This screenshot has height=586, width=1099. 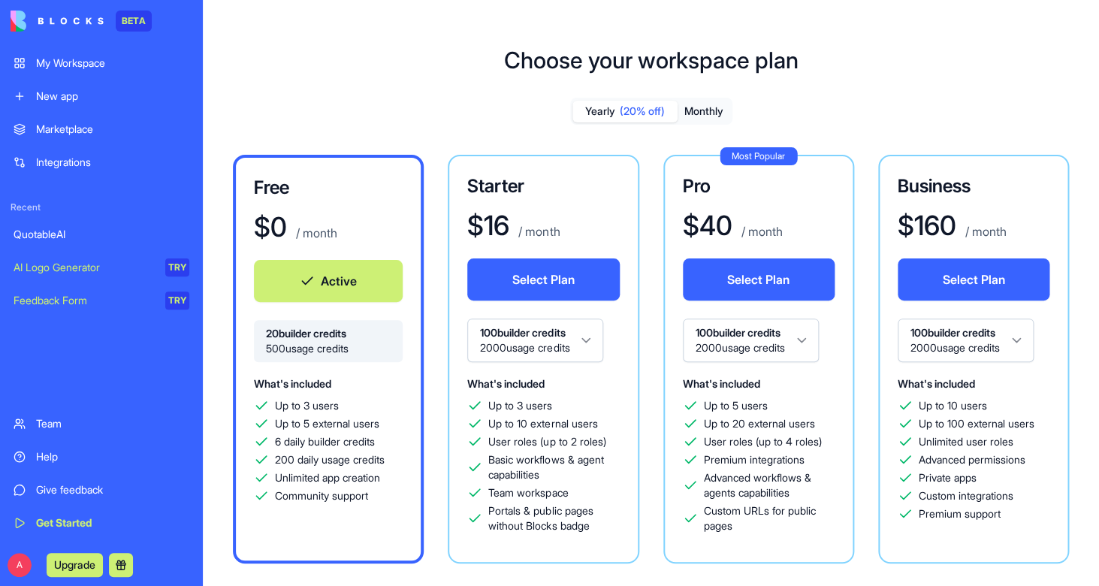 What do you see at coordinates (328, 281) in the screenshot?
I see `button: Active` at bounding box center [328, 281].